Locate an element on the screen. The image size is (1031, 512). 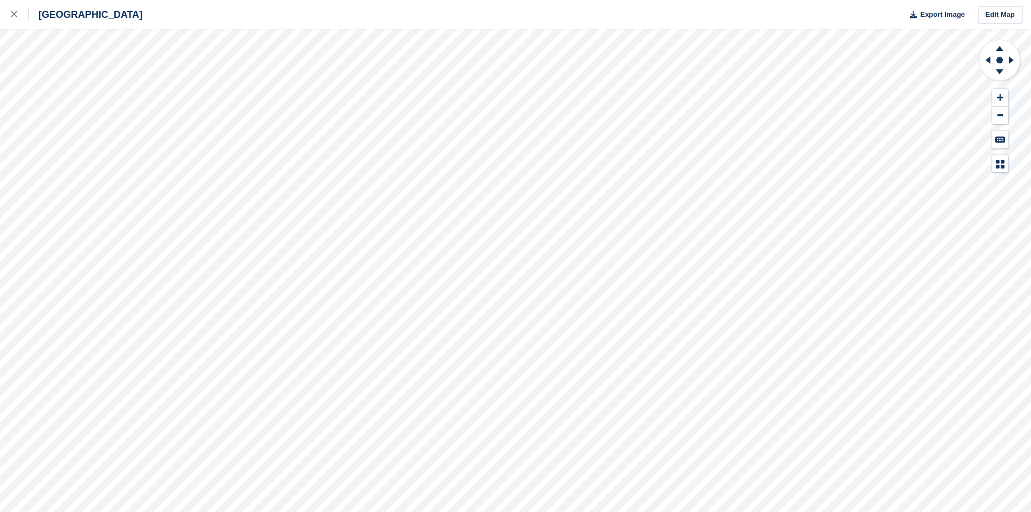
button: Map Legend is located at coordinates (1001, 164).